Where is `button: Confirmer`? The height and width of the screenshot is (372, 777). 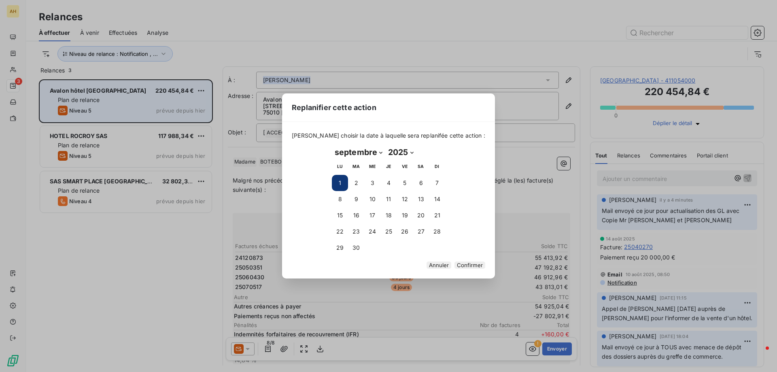
button: Confirmer is located at coordinates (470, 265).